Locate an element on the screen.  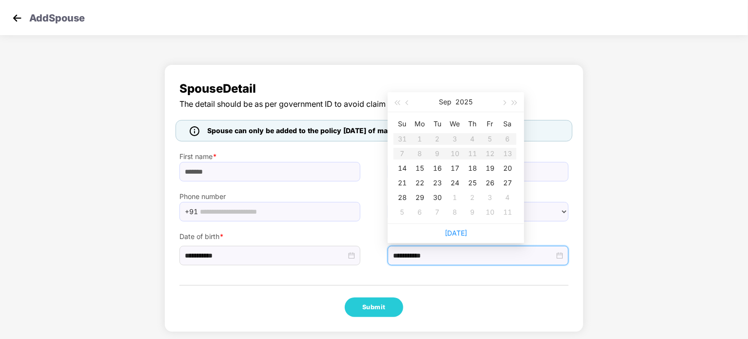
button: Sep is located at coordinates (446, 102).